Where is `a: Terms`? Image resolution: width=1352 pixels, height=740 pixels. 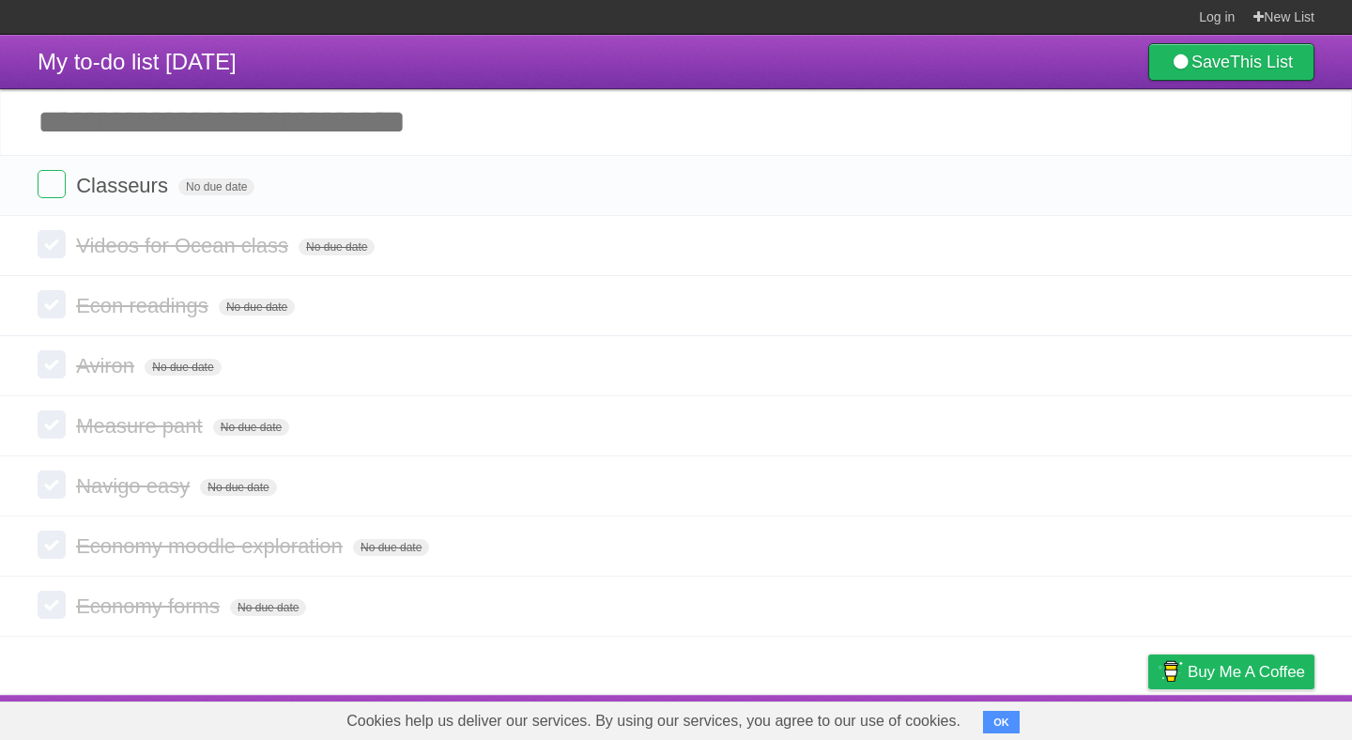 a: Terms is located at coordinates (1081, 717).